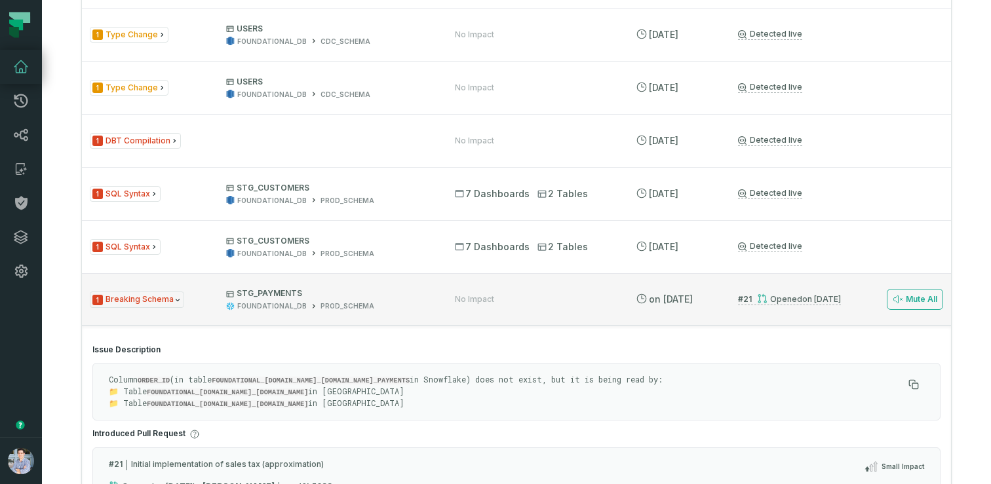 Image resolution: width=991 pixels, height=484 pixels. What do you see at coordinates (670, 299) in the screenshot?
I see `relative-time: May 12, 2025, 5:15 PM GMT+3` at bounding box center [670, 299].